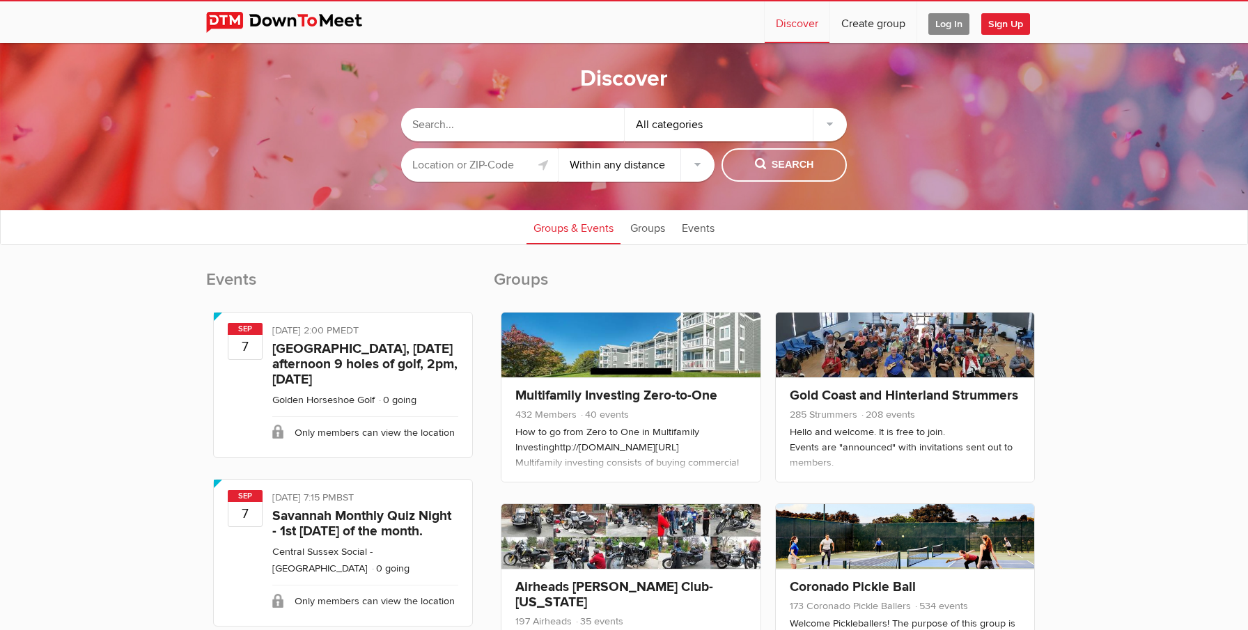  Describe the element at coordinates (736, 125) in the screenshot. I see `div: All categories` at that location.